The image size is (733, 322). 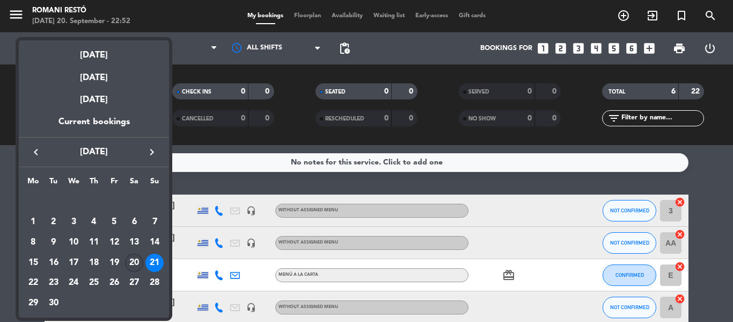 I want to click on div: 30, so click(x=54, y=303).